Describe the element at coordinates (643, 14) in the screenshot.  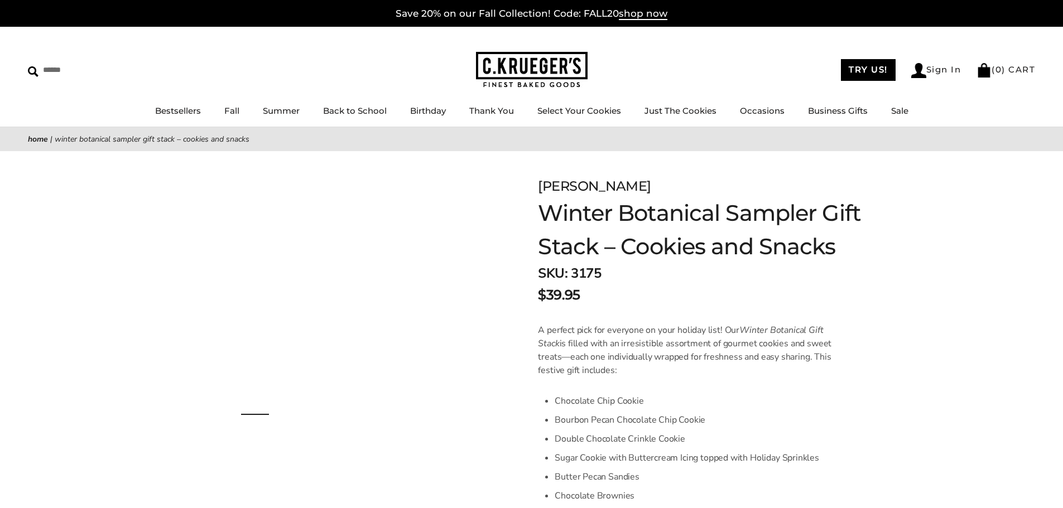
I see `span: shop now` at that location.